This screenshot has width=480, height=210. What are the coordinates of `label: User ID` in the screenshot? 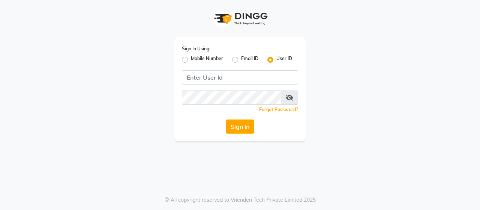 It's located at (285, 60).